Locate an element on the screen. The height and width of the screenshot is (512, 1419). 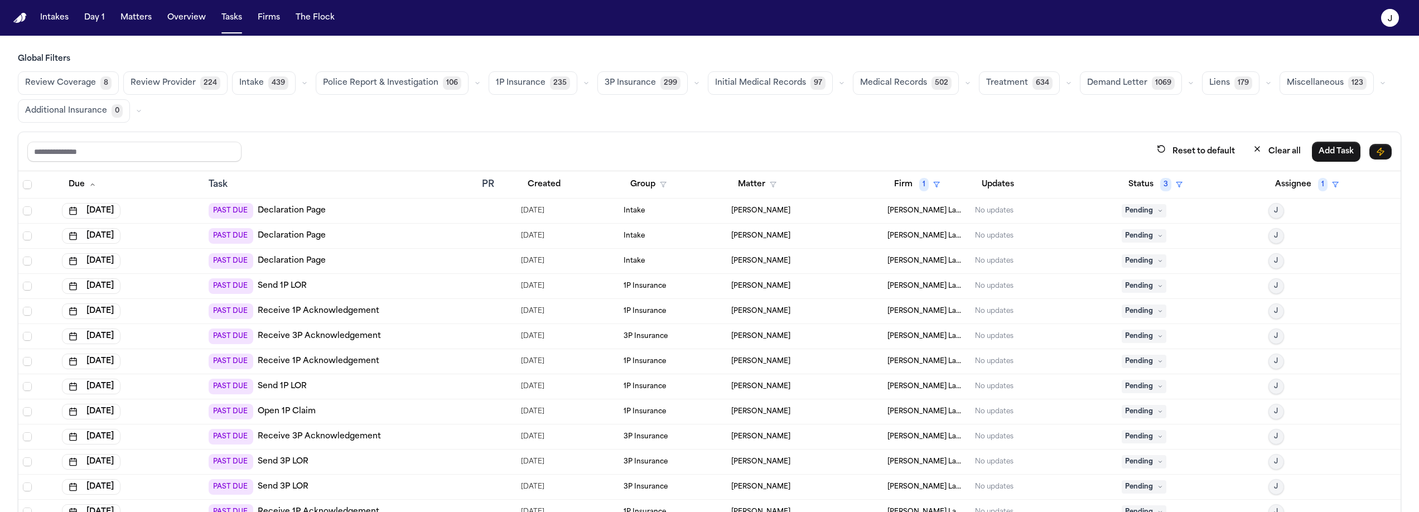
a: Overview is located at coordinates (186, 18).